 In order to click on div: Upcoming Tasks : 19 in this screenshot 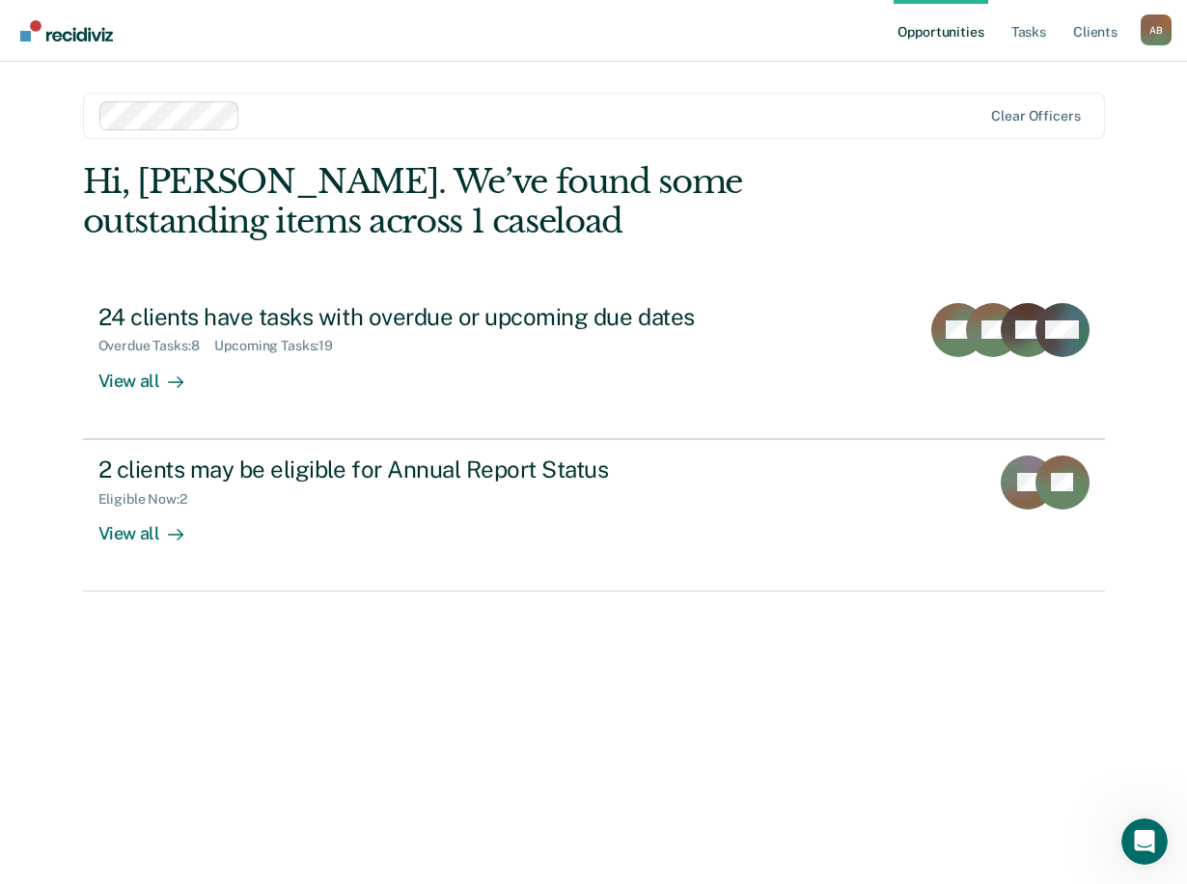, I will do `click(281, 346)`.